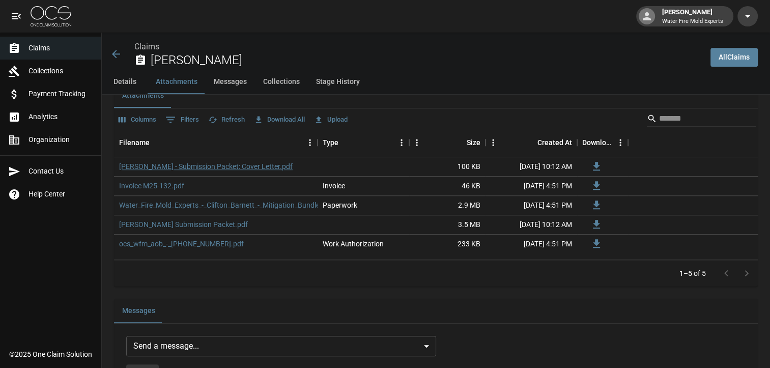 This screenshot has height=368, width=770. I want to click on button: Stage History, so click(338, 82).